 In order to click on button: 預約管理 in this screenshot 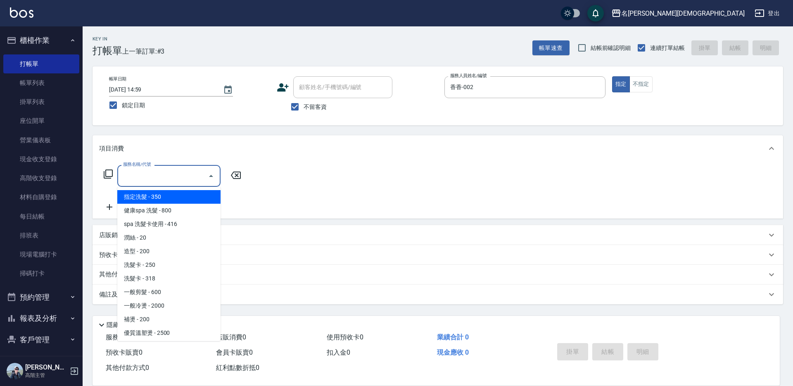, I will do `click(41, 298)`.